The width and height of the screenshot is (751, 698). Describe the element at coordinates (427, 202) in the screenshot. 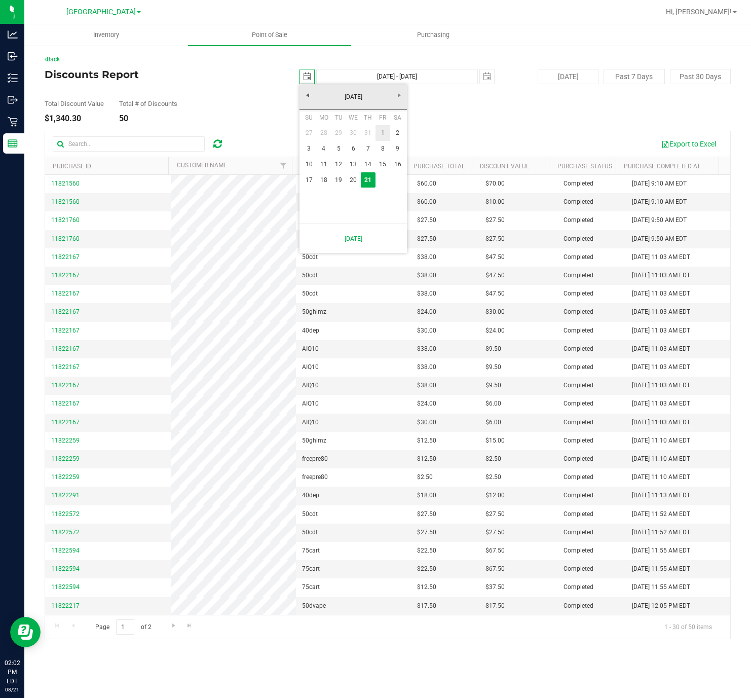

I see `span: $60.00` at that location.